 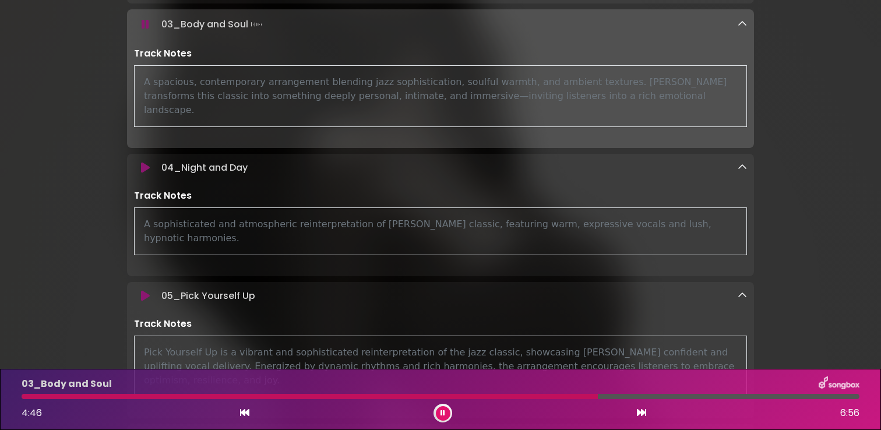 What do you see at coordinates (205, 168) in the screenshot?
I see `p: 04_Night and Day` at bounding box center [205, 168].